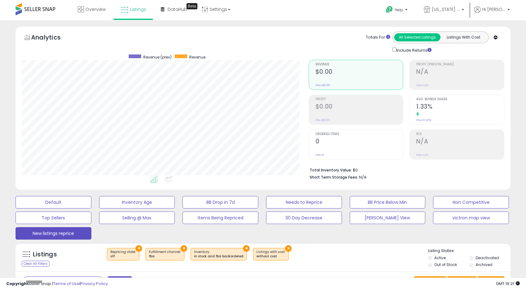  I want to click on div: fba, so click(165, 256).